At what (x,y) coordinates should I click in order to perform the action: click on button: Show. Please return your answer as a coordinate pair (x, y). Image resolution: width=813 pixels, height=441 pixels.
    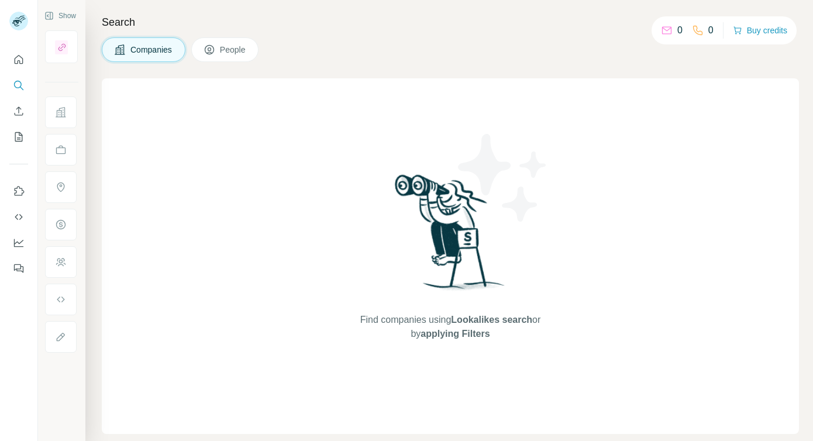
    Looking at the image, I should click on (60, 16).